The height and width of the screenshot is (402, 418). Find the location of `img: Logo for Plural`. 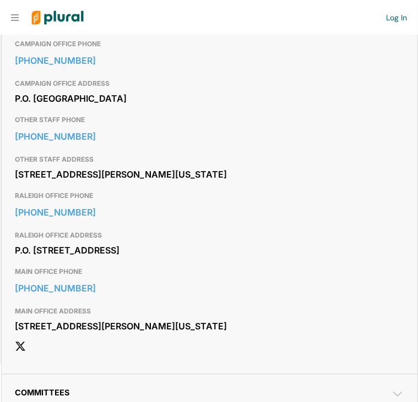

img: Logo for Plural is located at coordinates (57, 18).